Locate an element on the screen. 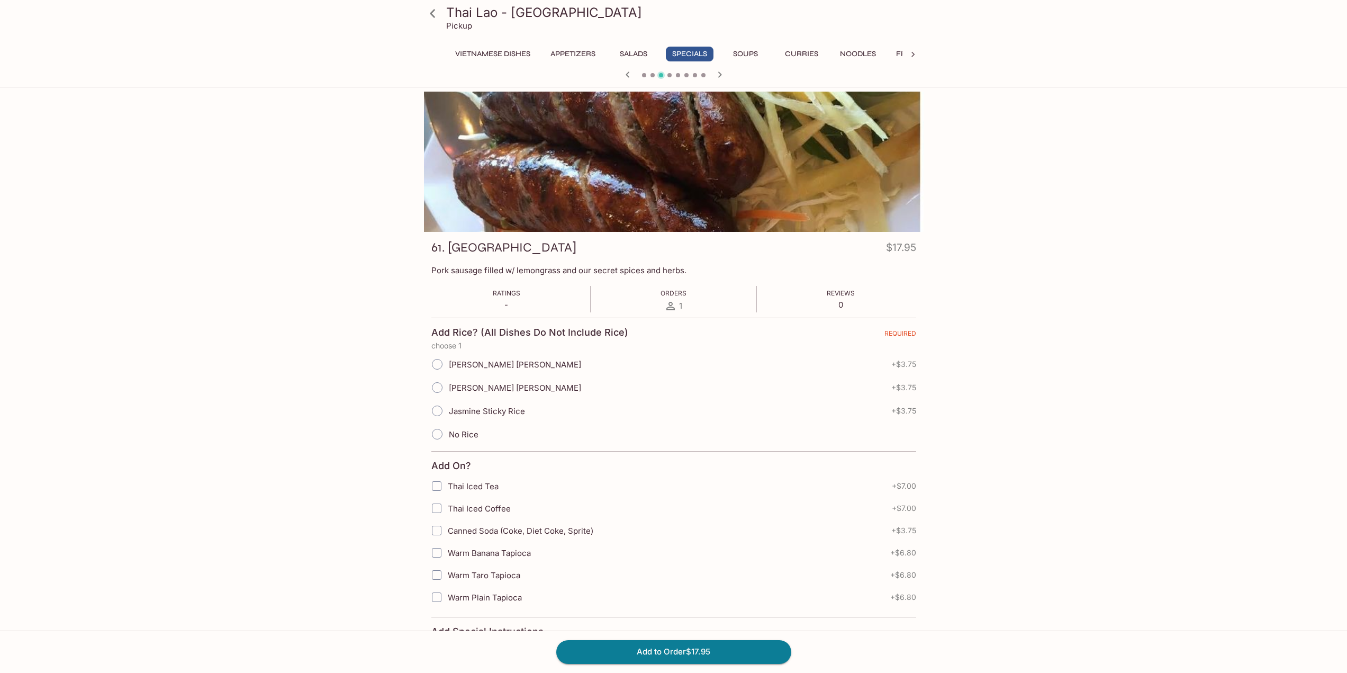  button: Vietnamese Dishes is located at coordinates (493, 54).